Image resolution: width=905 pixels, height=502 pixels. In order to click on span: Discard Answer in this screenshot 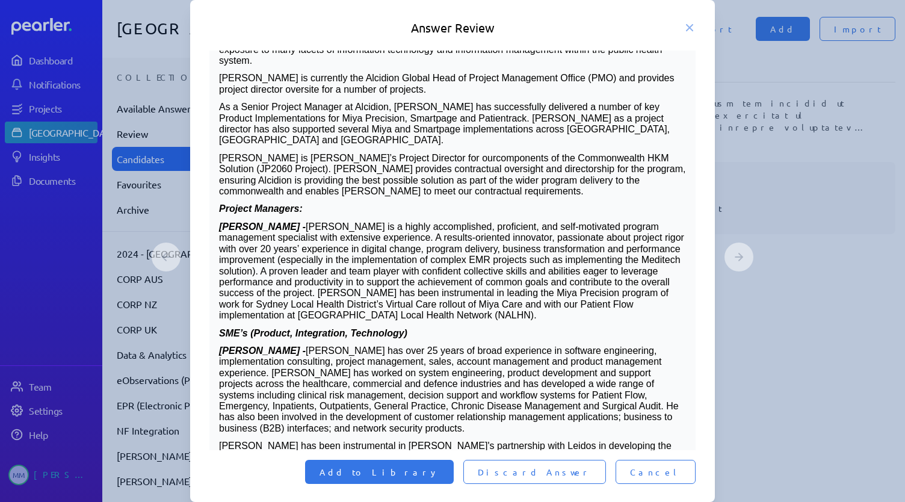, I will do `click(534, 472)`.